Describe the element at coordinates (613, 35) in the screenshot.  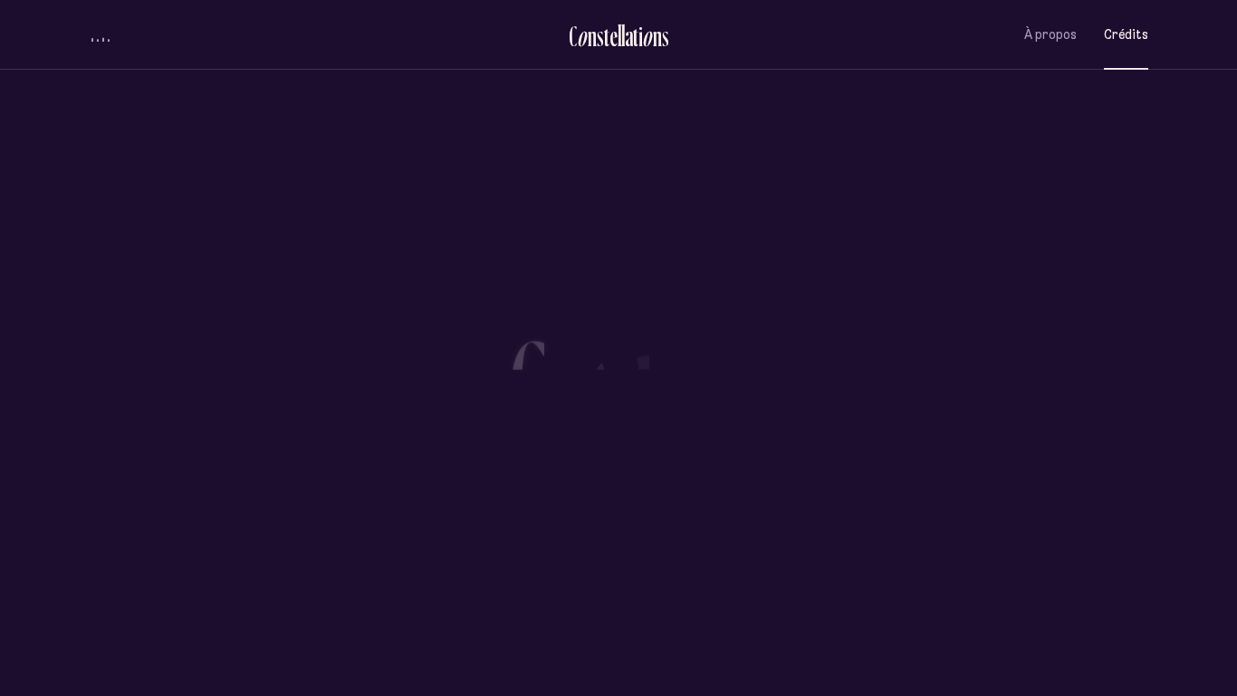
I see `div: e` at that location.